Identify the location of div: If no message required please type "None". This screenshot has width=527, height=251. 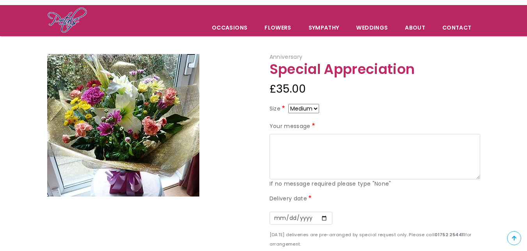
(375, 184).